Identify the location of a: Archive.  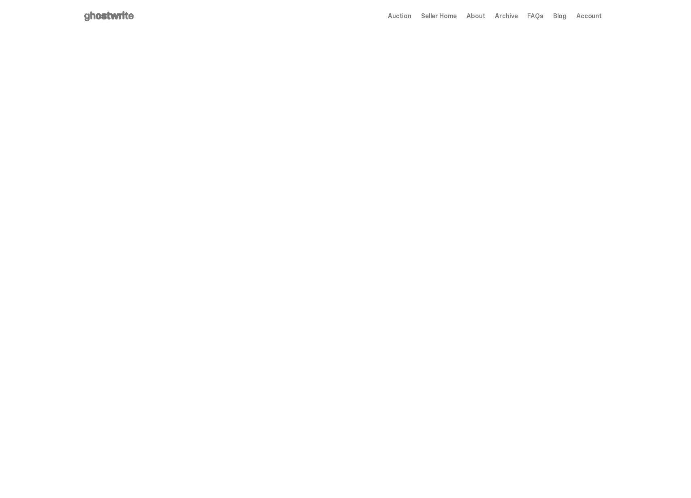
(506, 16).